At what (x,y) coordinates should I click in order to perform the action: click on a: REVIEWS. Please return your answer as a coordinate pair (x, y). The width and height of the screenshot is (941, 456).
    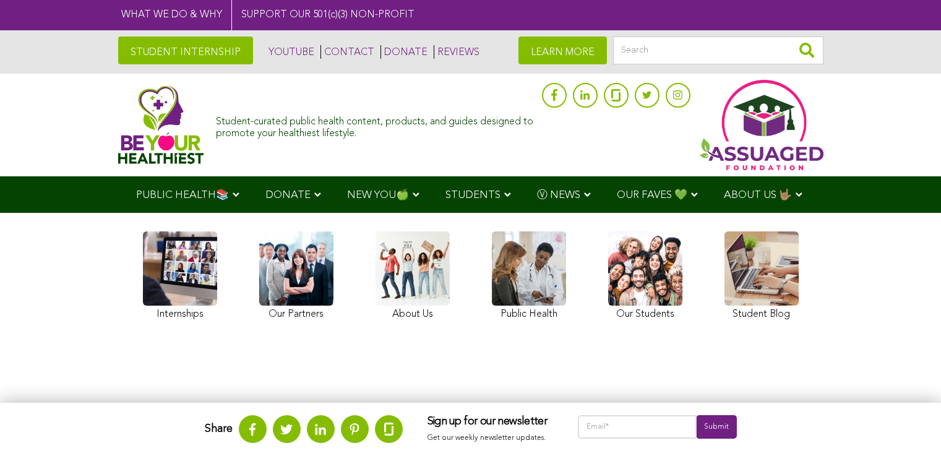
    Looking at the image, I should click on (457, 52).